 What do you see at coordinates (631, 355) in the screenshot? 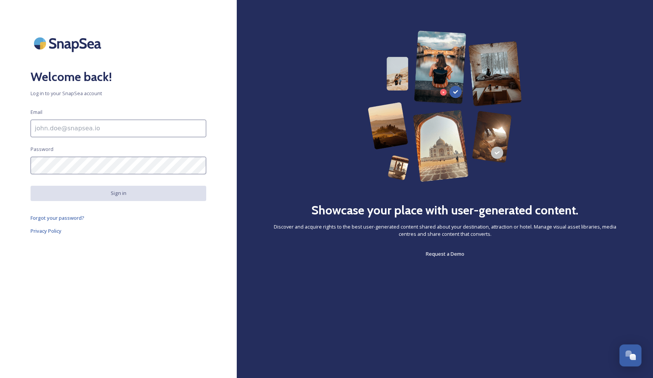
I see `button: Open Chat` at bounding box center [631, 355].